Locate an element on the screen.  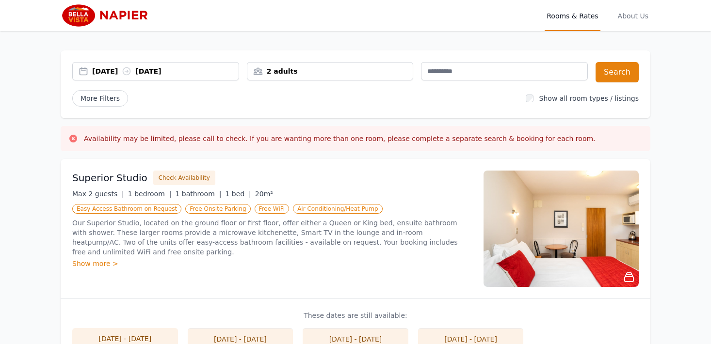
span: 1 bed | is located at coordinates (238, 194).